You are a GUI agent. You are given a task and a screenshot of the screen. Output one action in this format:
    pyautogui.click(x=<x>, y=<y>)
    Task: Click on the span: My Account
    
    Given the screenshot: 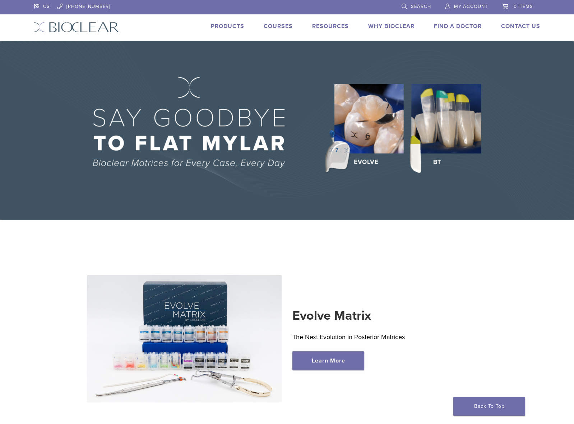 What is the action you would take?
    pyautogui.click(x=471, y=6)
    